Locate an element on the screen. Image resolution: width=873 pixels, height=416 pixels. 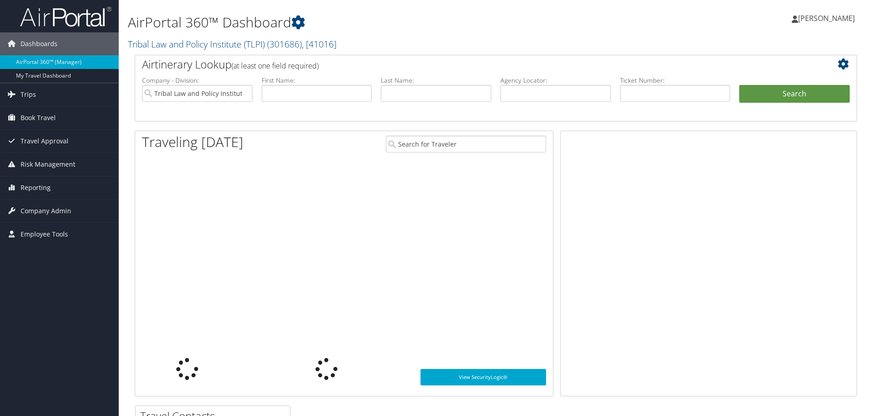
span: Travel Approval is located at coordinates (44, 141).